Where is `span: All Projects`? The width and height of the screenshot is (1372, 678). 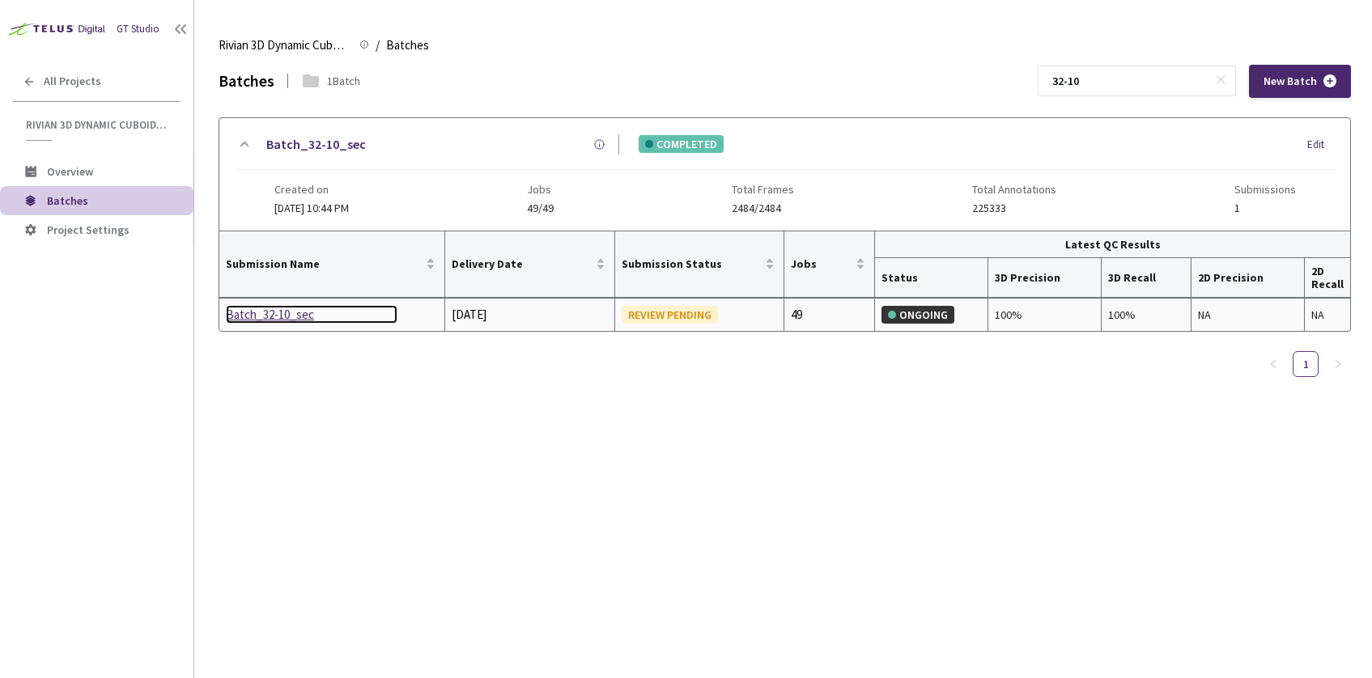
span: All Projects is located at coordinates (72, 81).